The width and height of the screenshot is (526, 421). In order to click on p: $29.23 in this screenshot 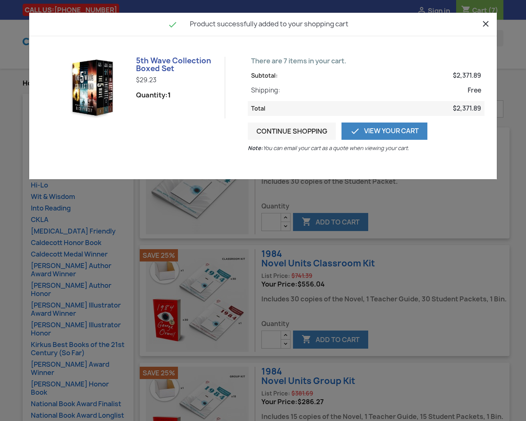, I will do `click(177, 80)`.